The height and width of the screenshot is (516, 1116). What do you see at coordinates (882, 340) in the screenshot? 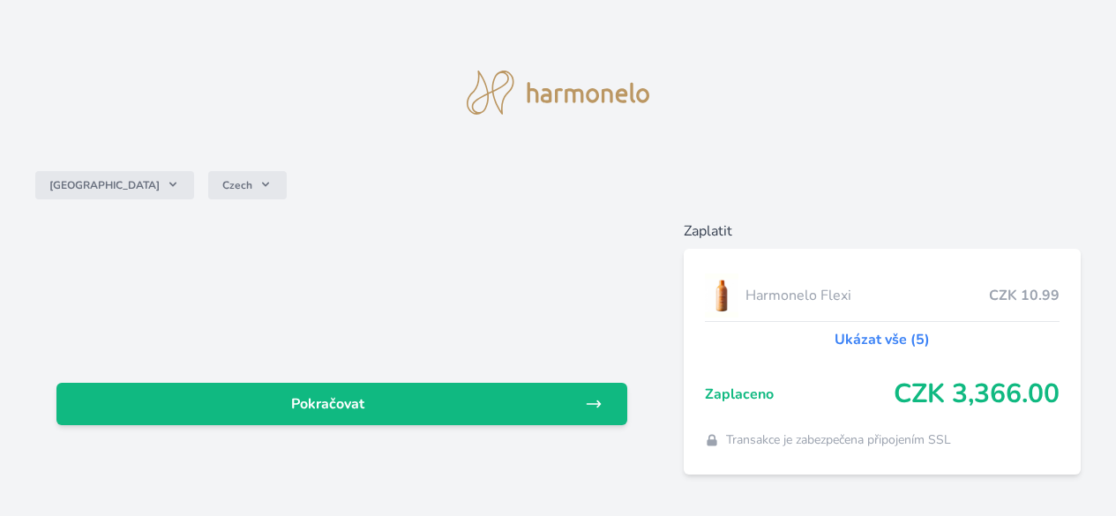
I see `a: Ukázat vše (5)` at bounding box center [882, 340].